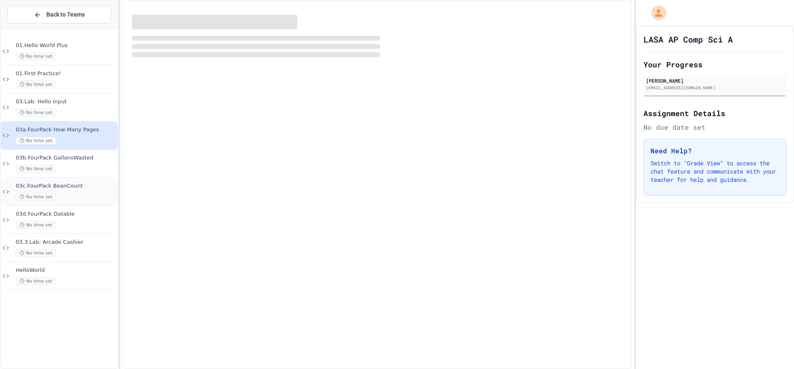  I want to click on span: 03.Lab: Hello Input, so click(66, 102).